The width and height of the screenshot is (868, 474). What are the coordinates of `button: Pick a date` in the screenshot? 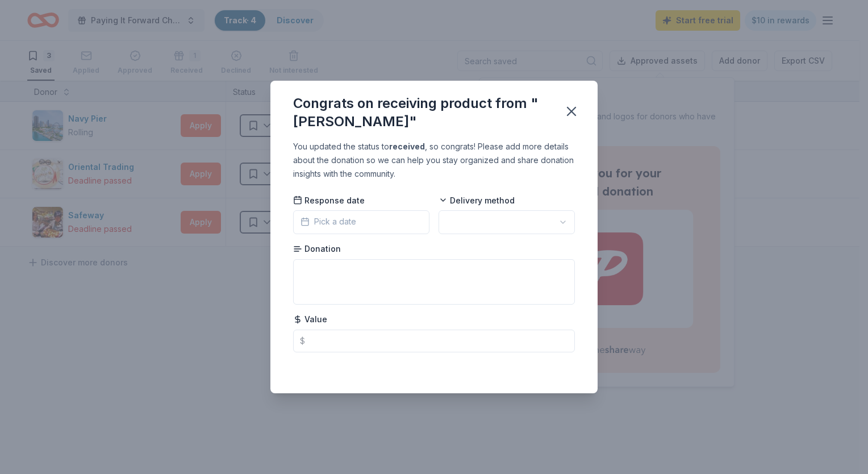 It's located at (361, 222).